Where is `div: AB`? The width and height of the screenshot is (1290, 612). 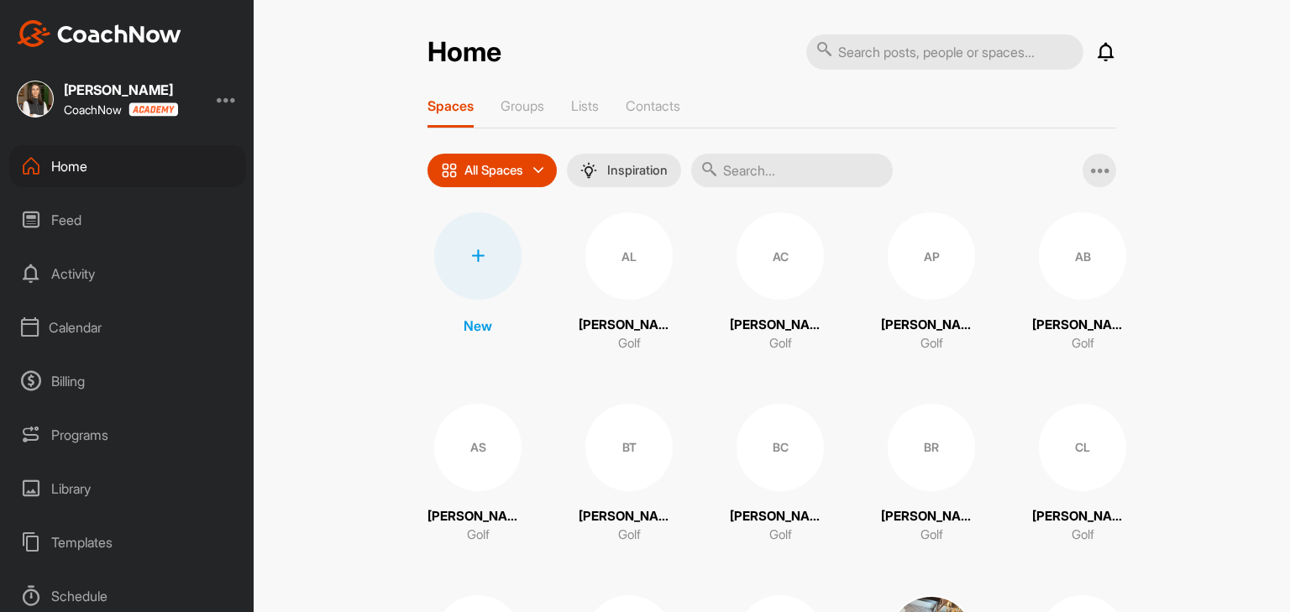 div: AB is located at coordinates (1083, 256).